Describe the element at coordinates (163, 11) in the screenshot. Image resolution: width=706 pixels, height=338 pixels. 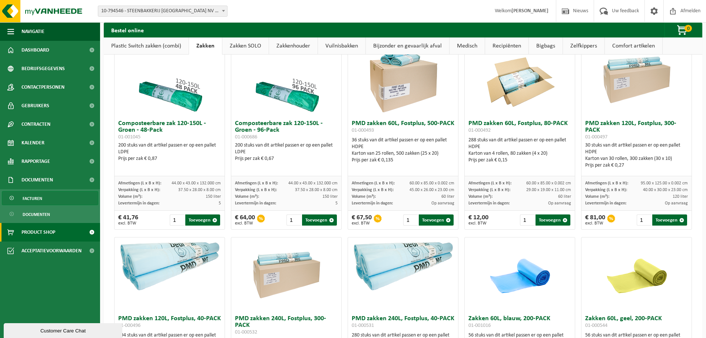
I see `span: 10-794546 - STEENBAKKERIJ VANDE MOORTEL NV - OUDENAARDE` at that location.